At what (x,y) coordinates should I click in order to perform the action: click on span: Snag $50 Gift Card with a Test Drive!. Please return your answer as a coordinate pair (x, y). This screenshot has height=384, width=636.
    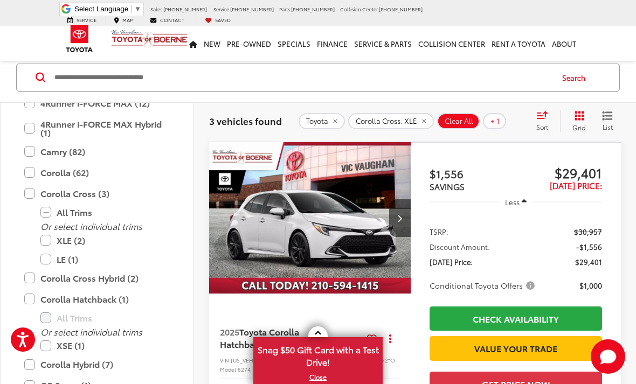
    Looking at the image, I should click on (318, 355).